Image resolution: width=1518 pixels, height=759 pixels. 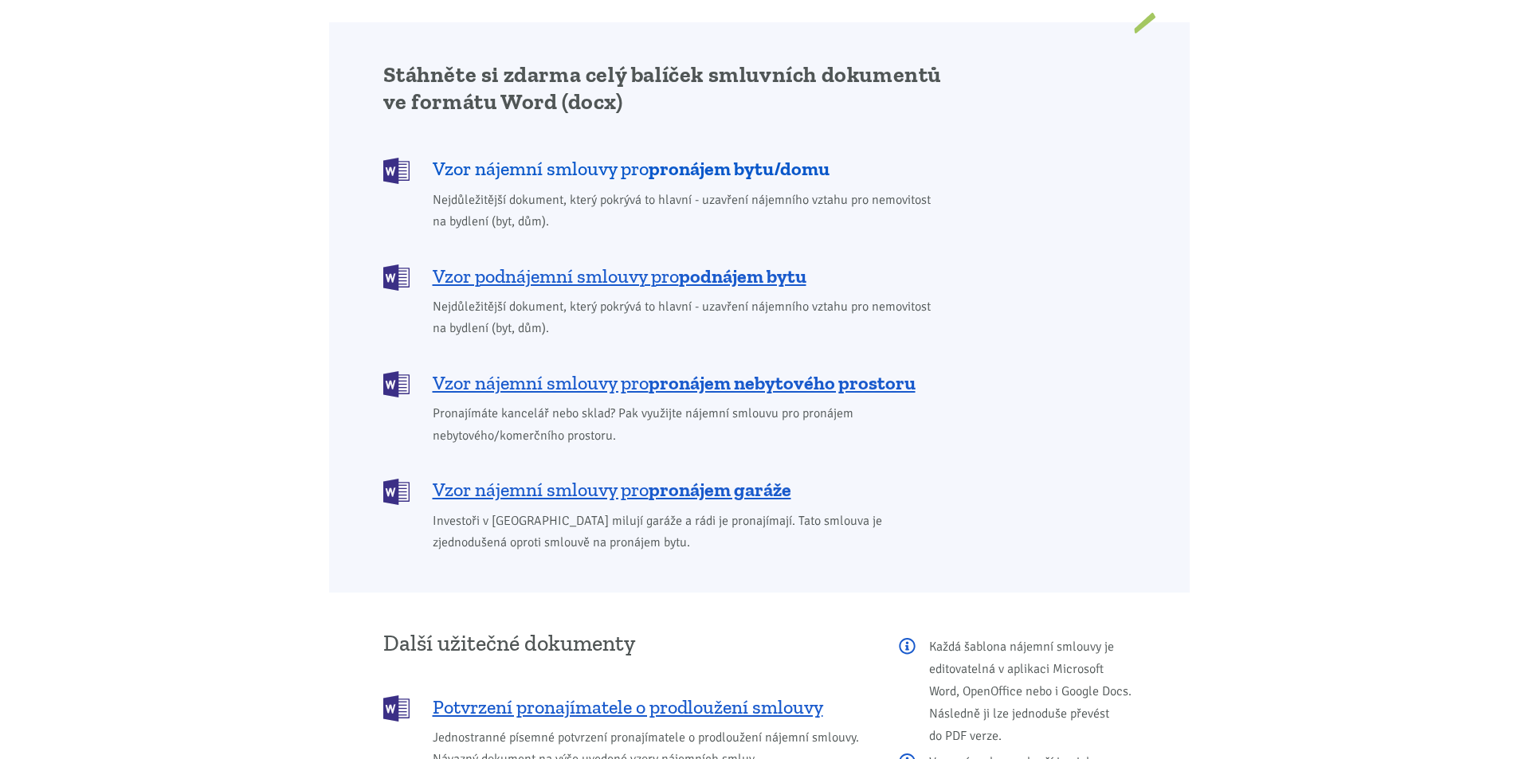 I want to click on b: pronájem garáže, so click(x=719, y=489).